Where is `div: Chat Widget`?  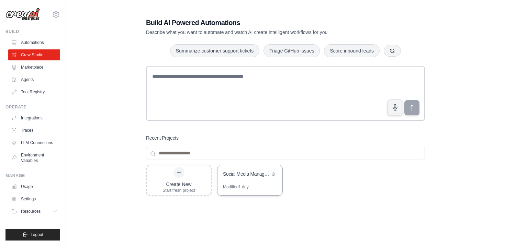 div: Chat Widget is located at coordinates (488, 230).